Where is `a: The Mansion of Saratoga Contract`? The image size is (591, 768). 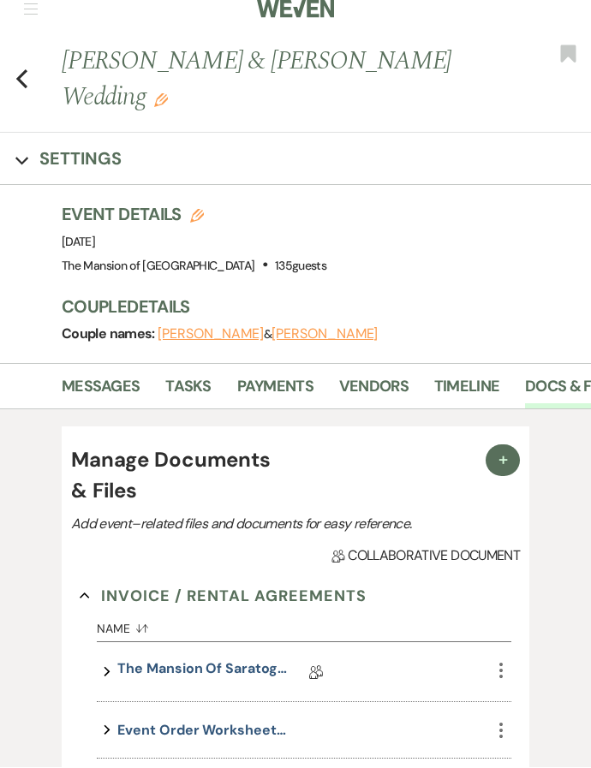
a: The Mansion of Saratoga Contract is located at coordinates (203, 672).